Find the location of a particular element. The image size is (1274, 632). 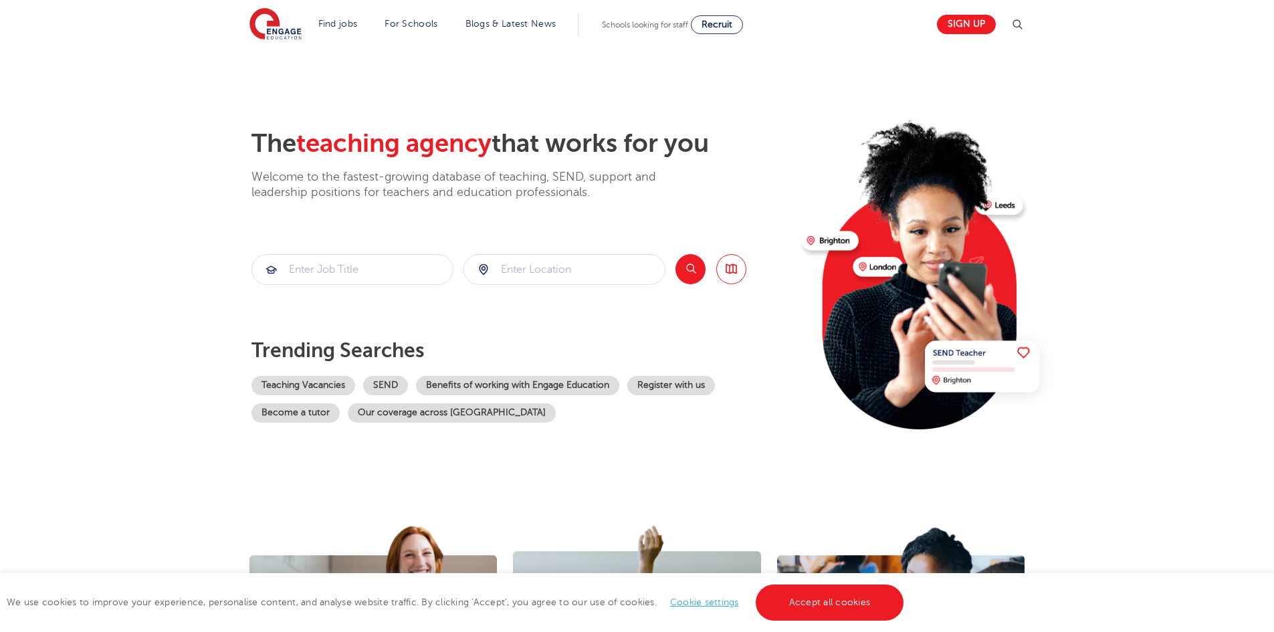

a: Accept all cookies is located at coordinates (830, 603).